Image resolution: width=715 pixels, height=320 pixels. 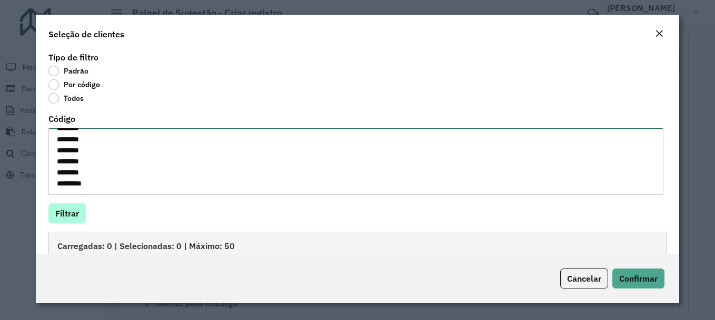 I want to click on label: Tipo de filtro, so click(x=73, y=57).